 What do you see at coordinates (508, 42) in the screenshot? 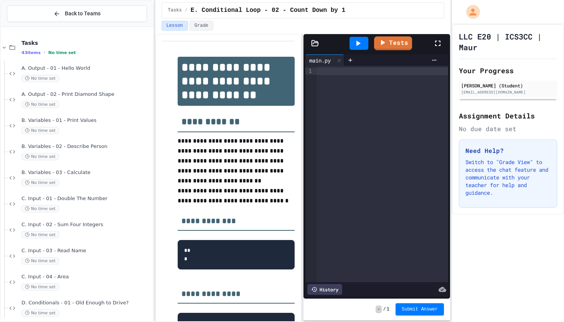
I see `h1: LLC E20 | ICS3CC | Maur` at bounding box center [508, 42].